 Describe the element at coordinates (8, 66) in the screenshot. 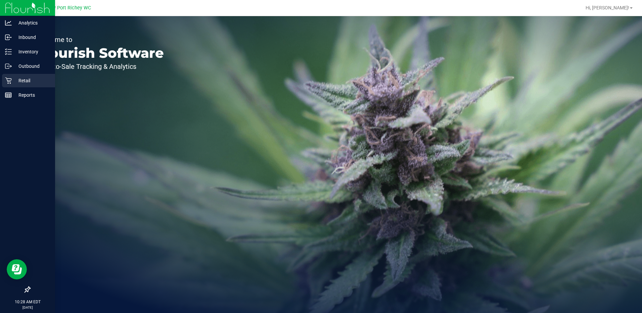

I see `inline-svg: Outbound` at that location.